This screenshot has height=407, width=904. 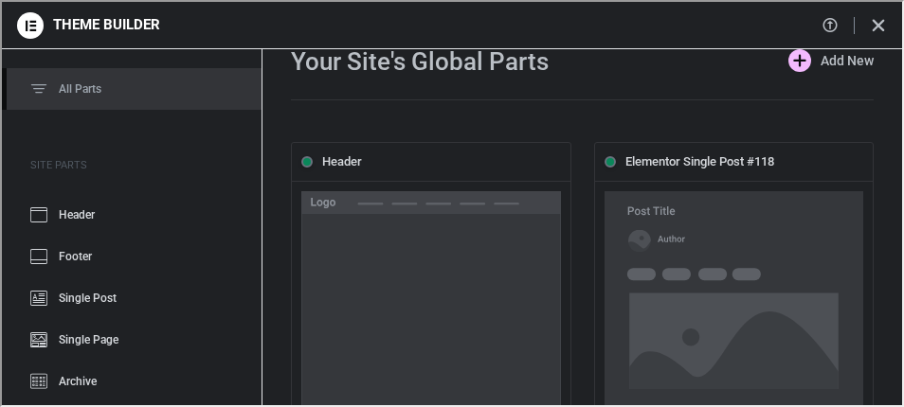 What do you see at coordinates (86, 338) in the screenshot?
I see `span: Single Page` at bounding box center [86, 338].